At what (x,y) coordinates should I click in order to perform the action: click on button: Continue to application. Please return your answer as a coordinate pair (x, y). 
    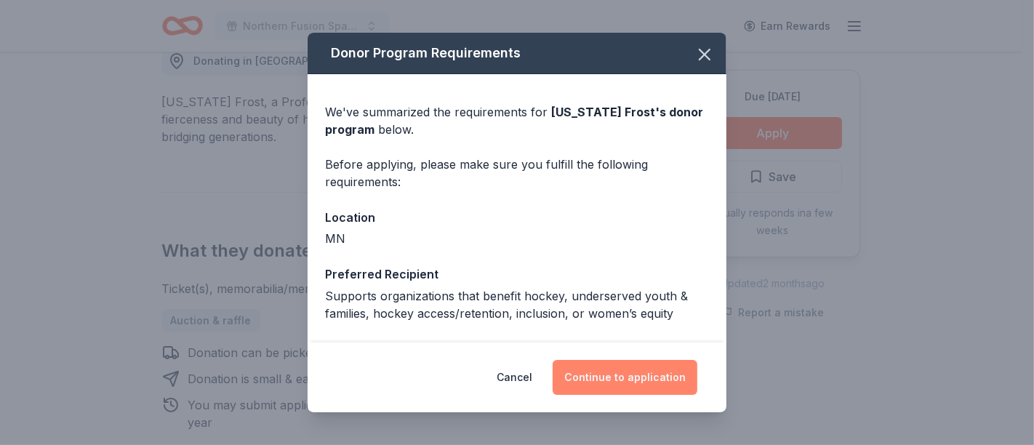
    Looking at the image, I should click on (625, 378).